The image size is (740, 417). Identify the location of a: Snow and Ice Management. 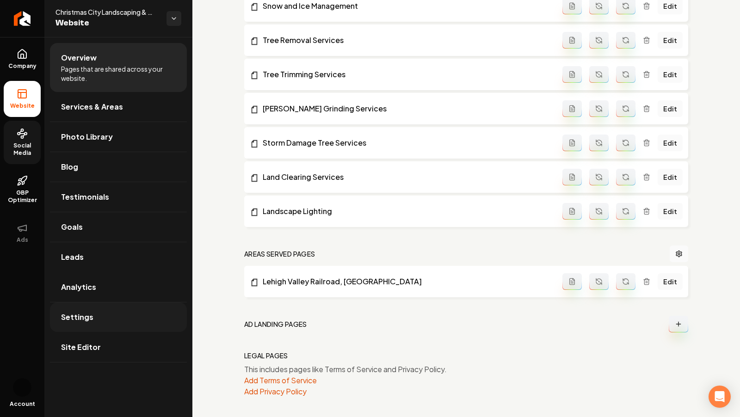
(406, 6).